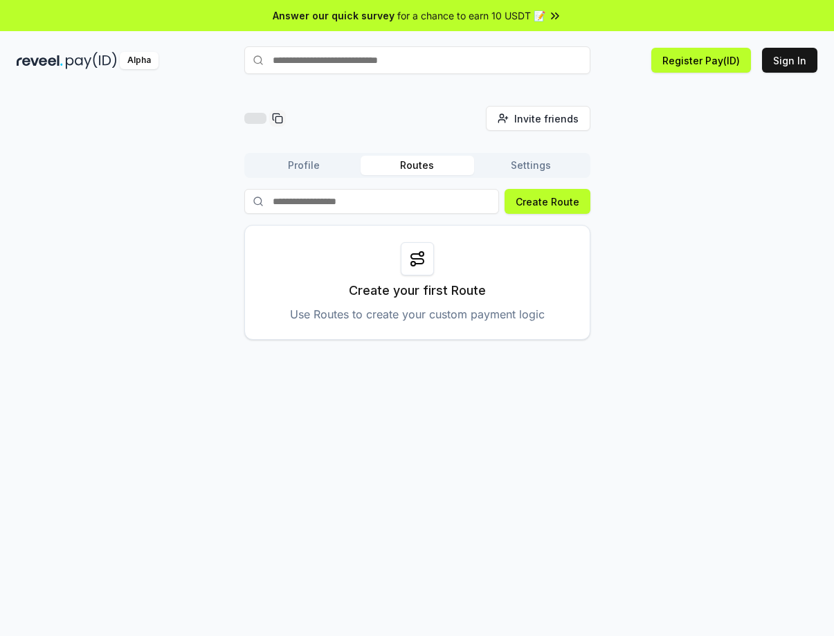 The width and height of the screenshot is (834, 636). What do you see at coordinates (39, 60) in the screenshot?
I see `img: reveel_dark` at bounding box center [39, 60].